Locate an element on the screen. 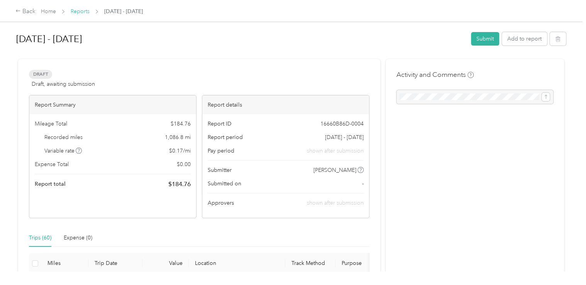 Image resolution: width=586 pixels, height=285 pixels. span: Approvers is located at coordinates (221, 203).